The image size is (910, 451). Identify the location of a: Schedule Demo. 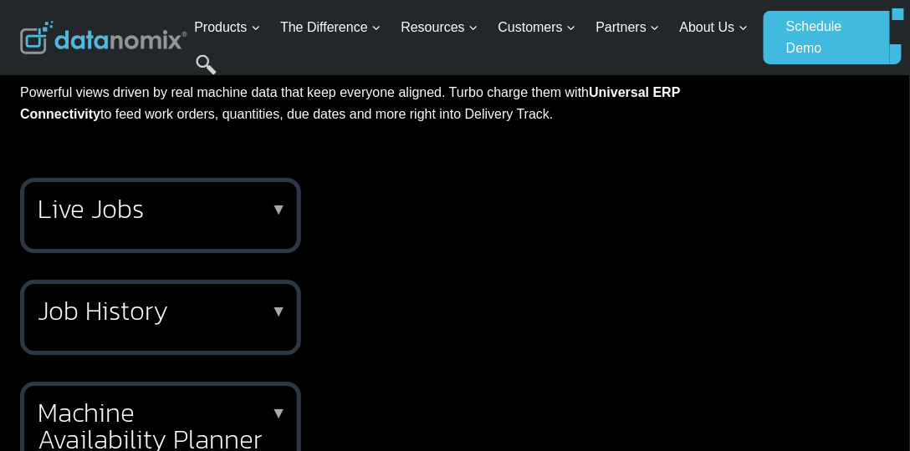
(826, 38).